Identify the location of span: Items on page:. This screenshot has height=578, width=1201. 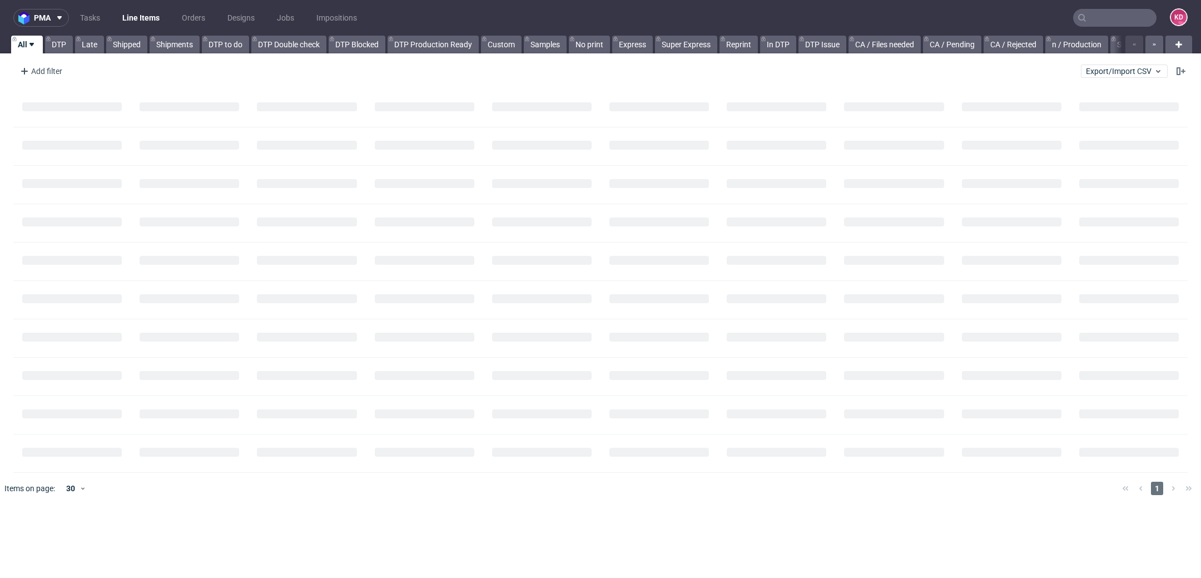
(29, 488).